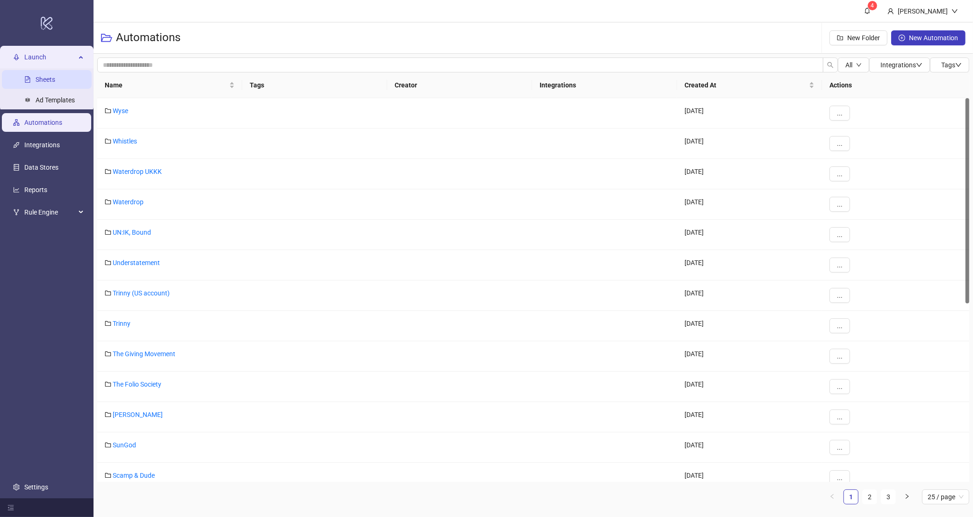  Describe the element at coordinates (460, 85) in the screenshot. I see `th: Creator` at that location.